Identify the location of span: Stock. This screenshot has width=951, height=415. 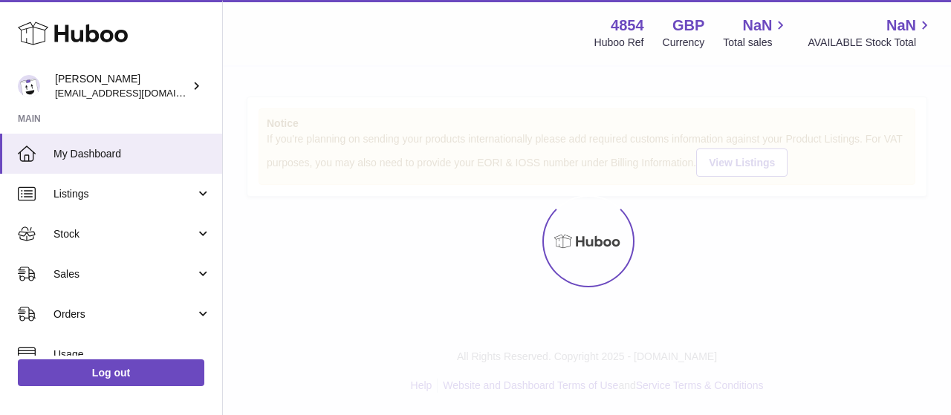
(124, 234).